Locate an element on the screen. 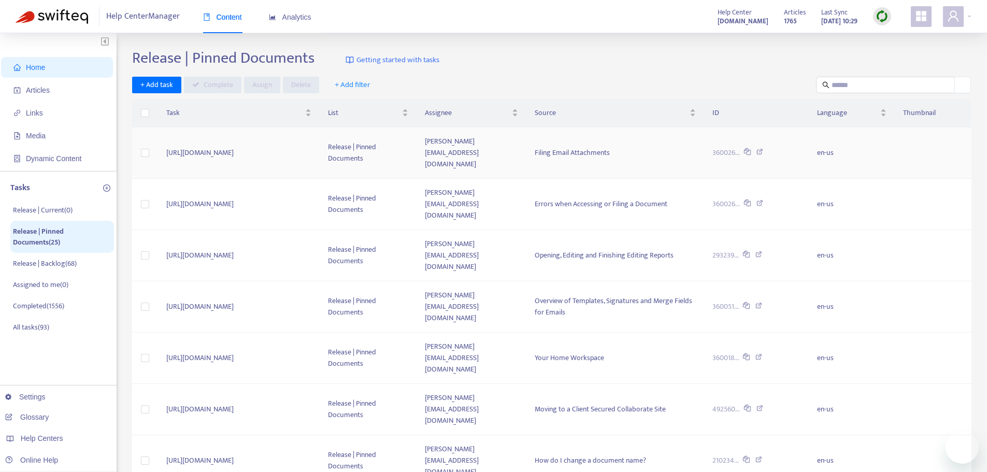 This screenshot has height=472, width=987. span: Dynamic Content is located at coordinates (53, 158).